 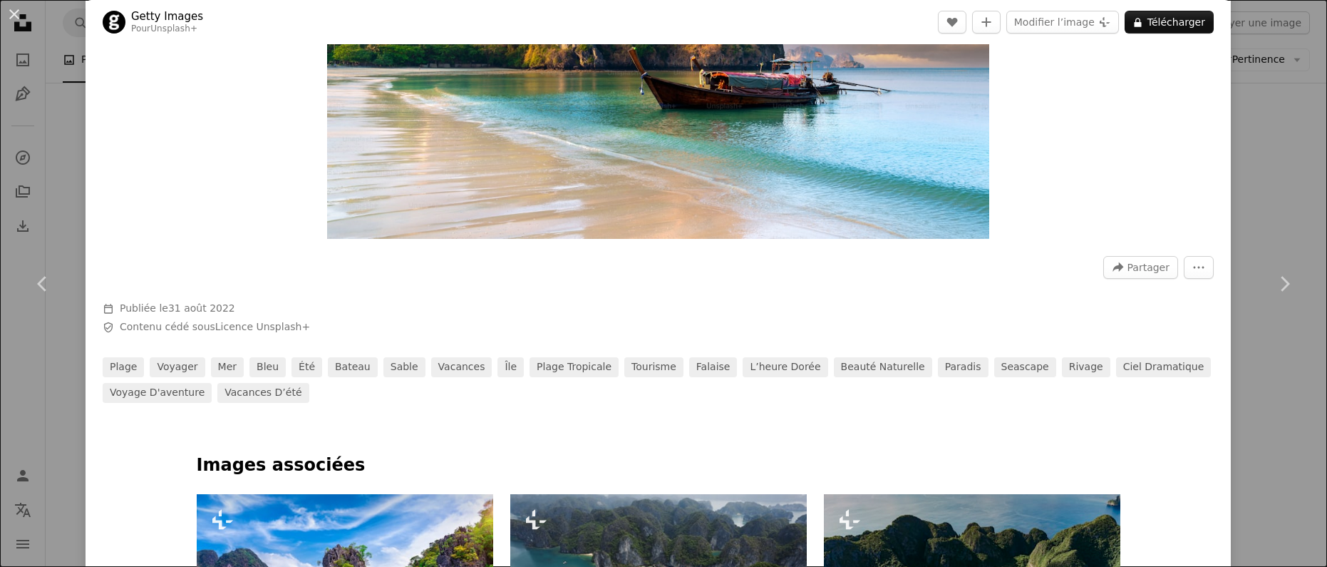 I want to click on a: Beauté naturelle, so click(x=883, y=367).